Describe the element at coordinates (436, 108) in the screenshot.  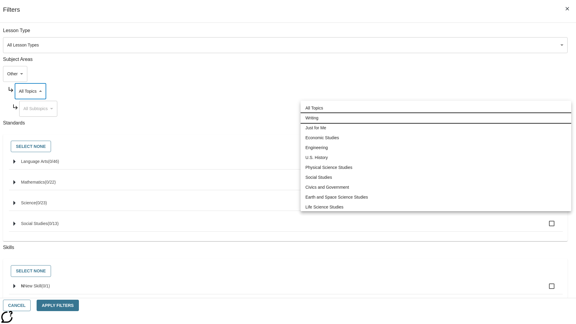
I see `li: All Topics` at that location.